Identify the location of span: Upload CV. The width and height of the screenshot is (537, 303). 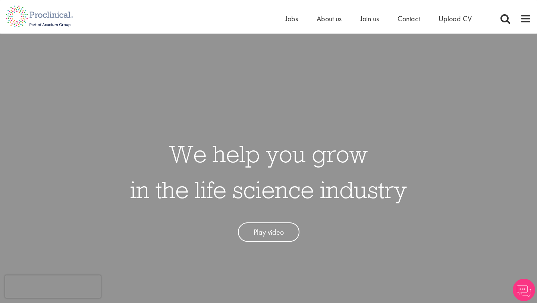
(455, 19).